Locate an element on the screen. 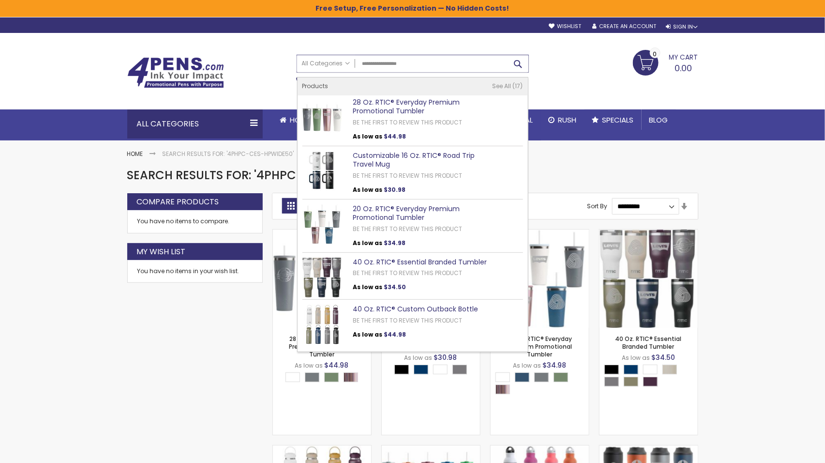 This screenshot has height=463, width=825. a: Promotional RTIC® Bottle Chiller Insulated Cooler is located at coordinates (540, 449).